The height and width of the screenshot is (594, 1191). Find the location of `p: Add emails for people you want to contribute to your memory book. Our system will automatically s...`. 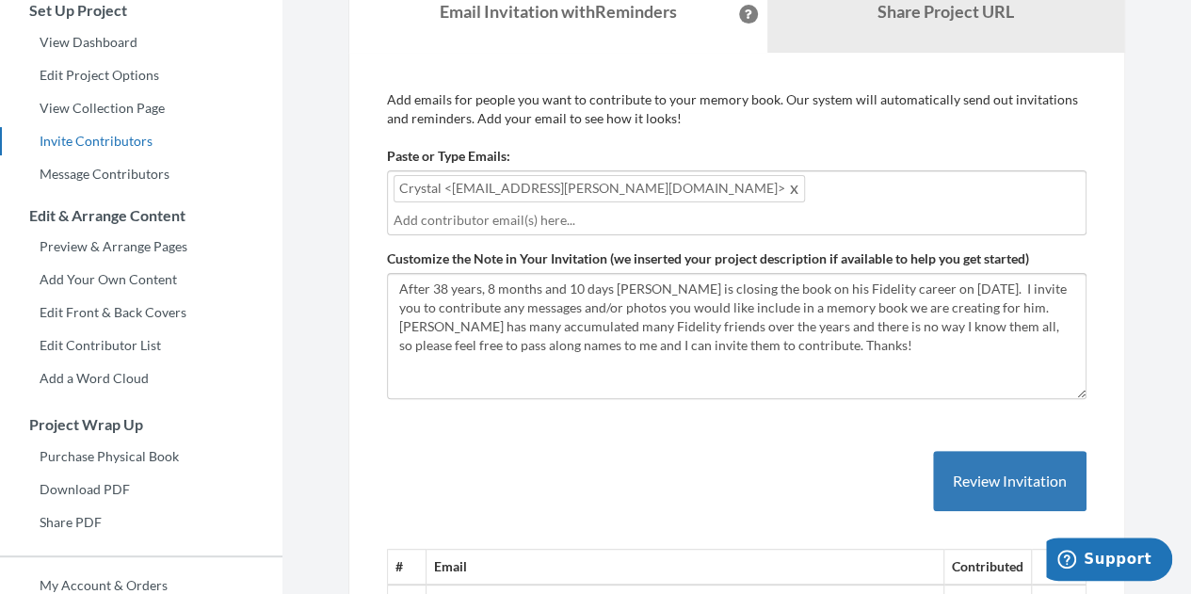

p: Add emails for people you want to contribute to your memory book. Our system will automatically s... is located at coordinates (737, 109).